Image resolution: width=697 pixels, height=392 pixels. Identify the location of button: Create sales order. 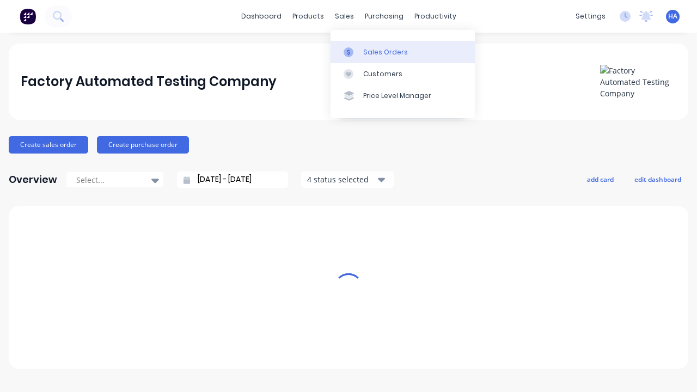
(48, 145).